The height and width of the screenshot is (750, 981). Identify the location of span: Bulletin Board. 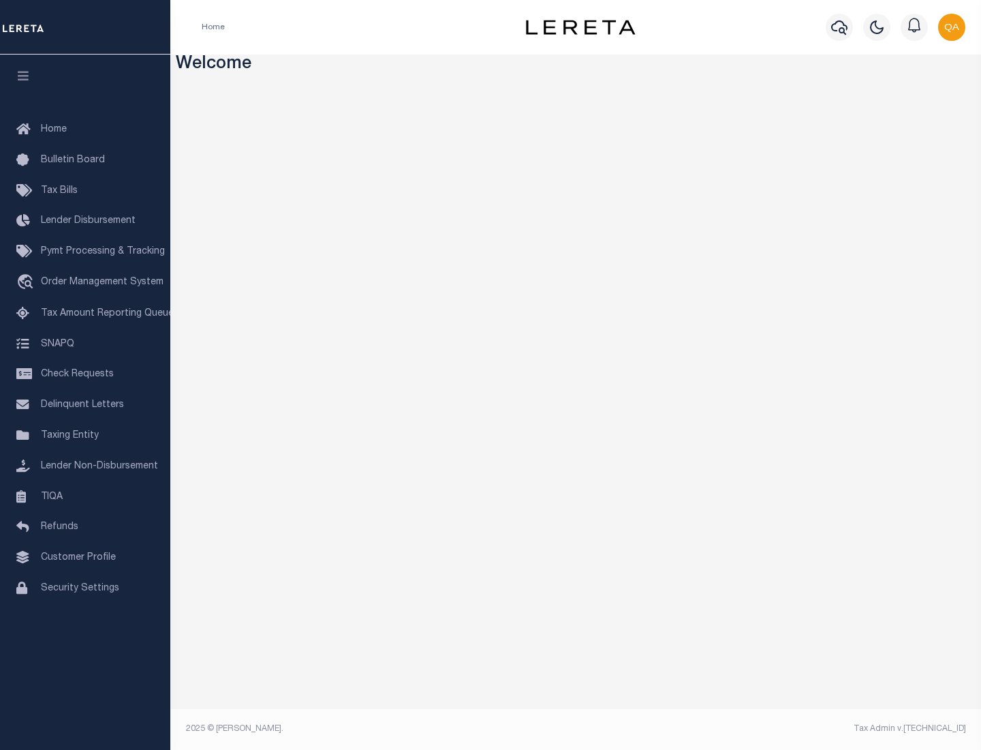
(73, 160).